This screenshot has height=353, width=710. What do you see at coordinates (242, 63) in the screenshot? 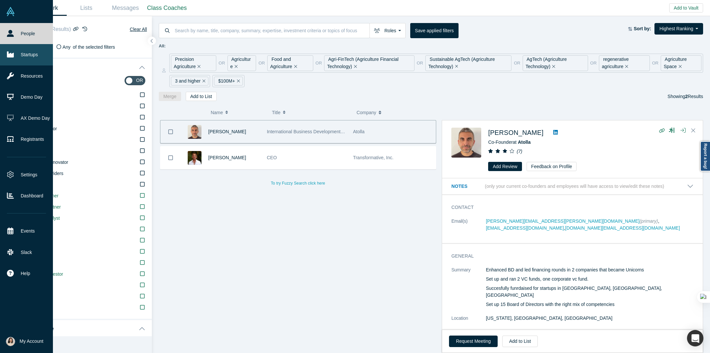
I see `div: Agriculture` at bounding box center [242, 63].